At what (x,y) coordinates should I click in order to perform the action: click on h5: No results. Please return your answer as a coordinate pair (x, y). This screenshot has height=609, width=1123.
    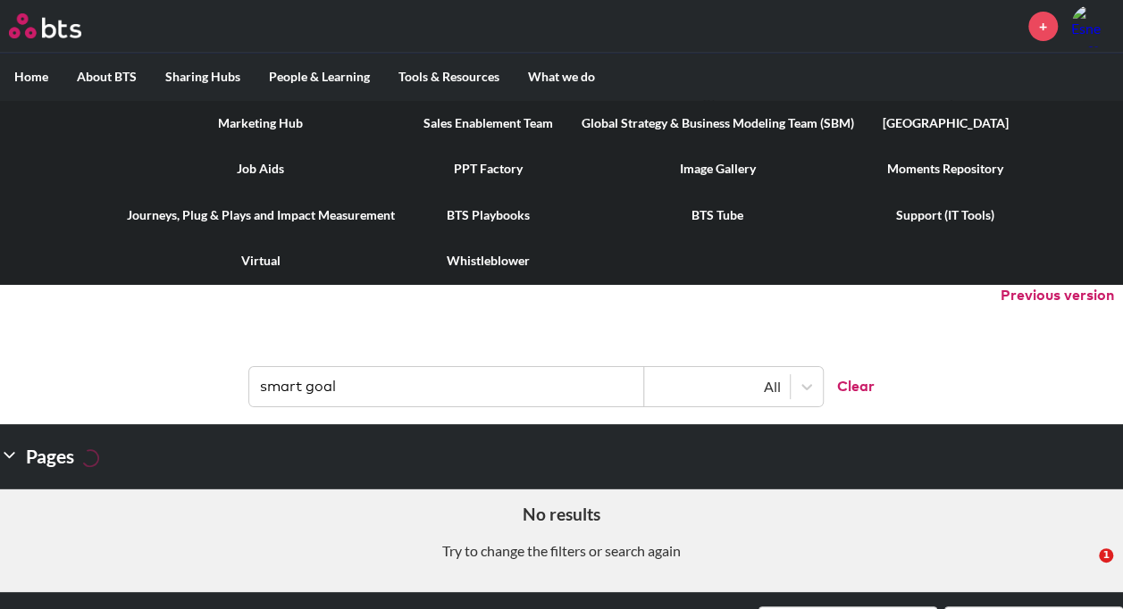
    Looking at the image, I should click on (561, 514).